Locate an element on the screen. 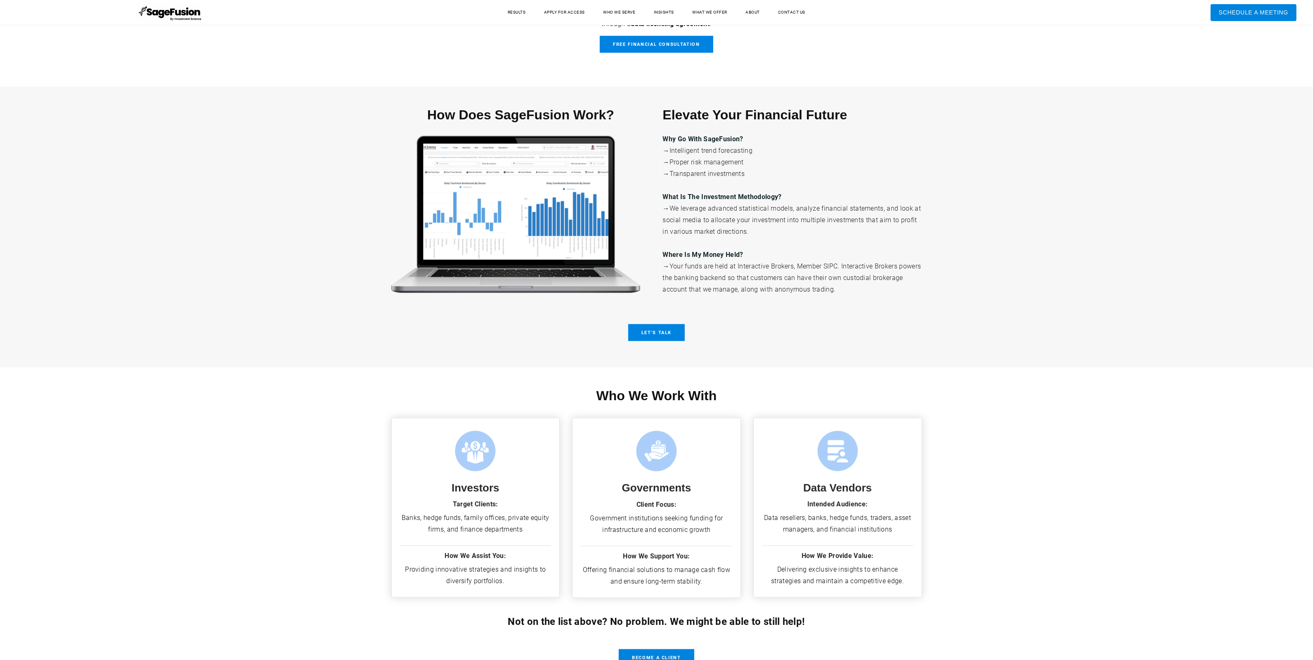 This screenshot has height=660, width=1313. a: Apply for Access is located at coordinates (564, 12).